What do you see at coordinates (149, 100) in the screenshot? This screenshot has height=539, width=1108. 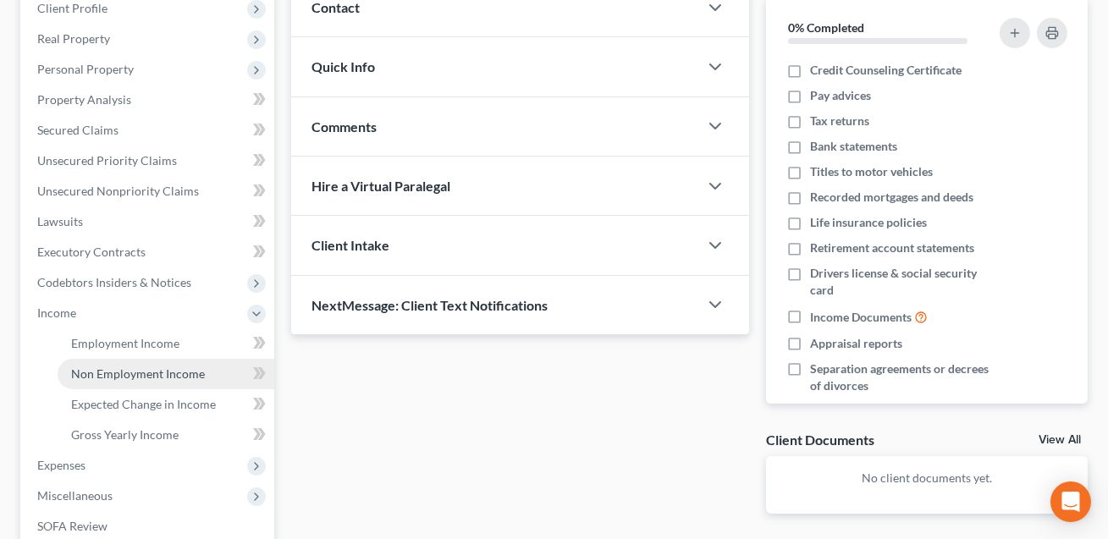 I see `a: Property Analysis` at bounding box center [149, 100].